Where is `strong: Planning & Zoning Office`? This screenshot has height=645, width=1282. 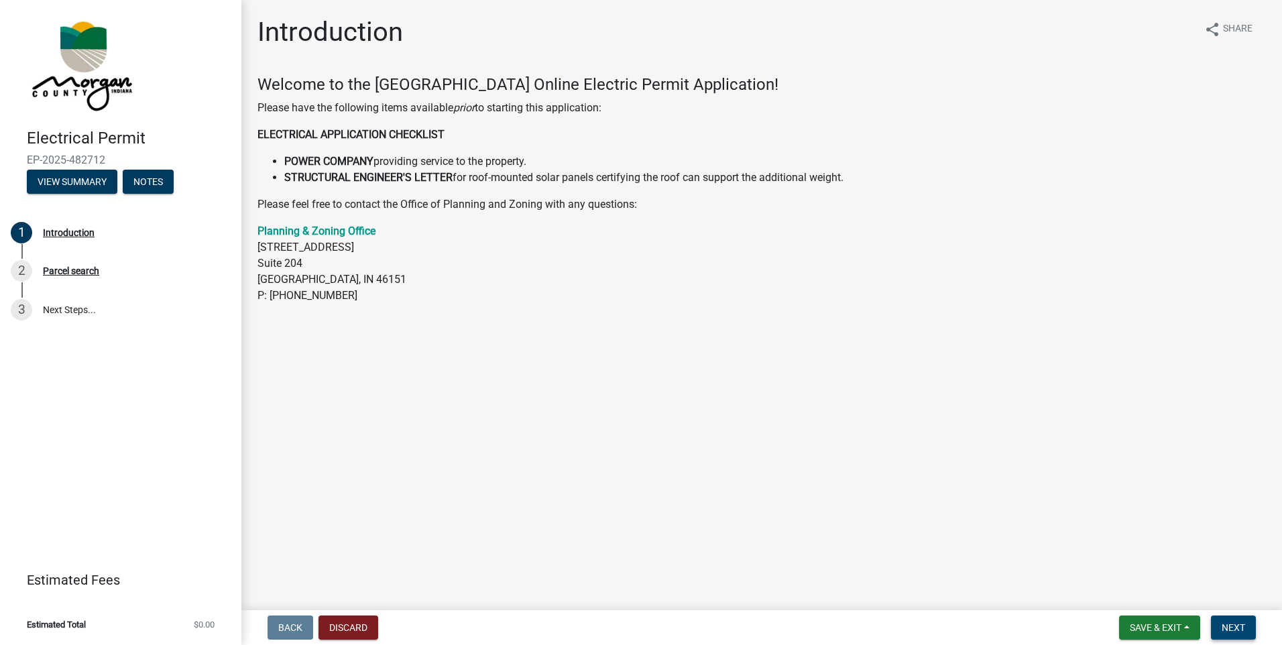
strong: Planning & Zoning Office is located at coordinates (317, 231).